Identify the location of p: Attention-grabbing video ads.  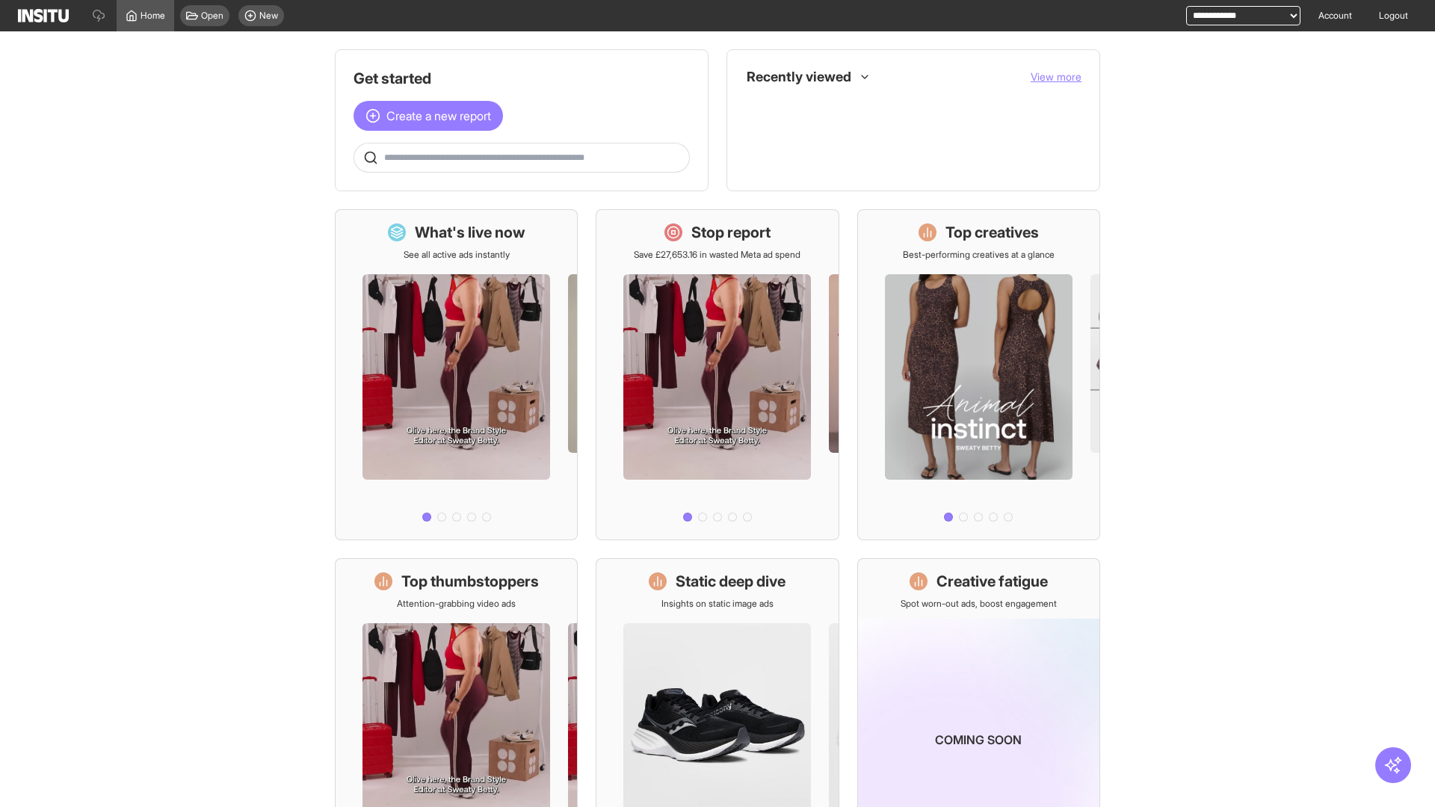
(456, 604).